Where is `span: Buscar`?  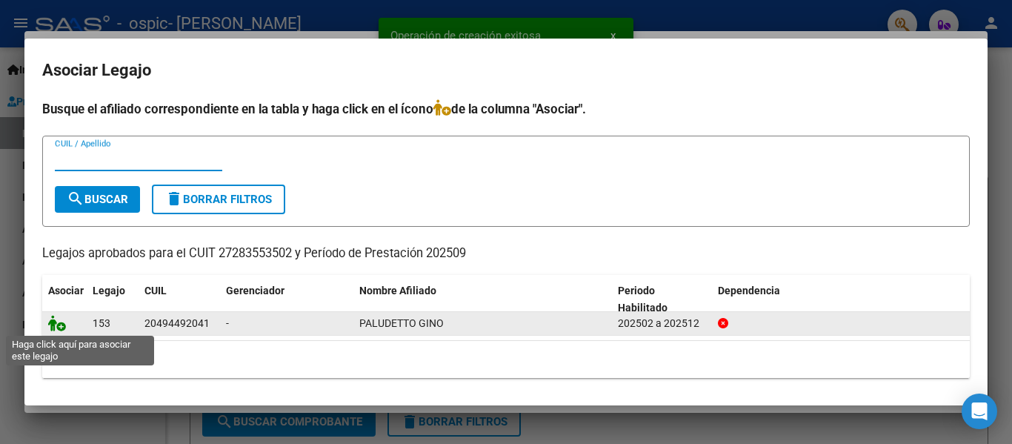 span: Buscar is located at coordinates (97, 199).